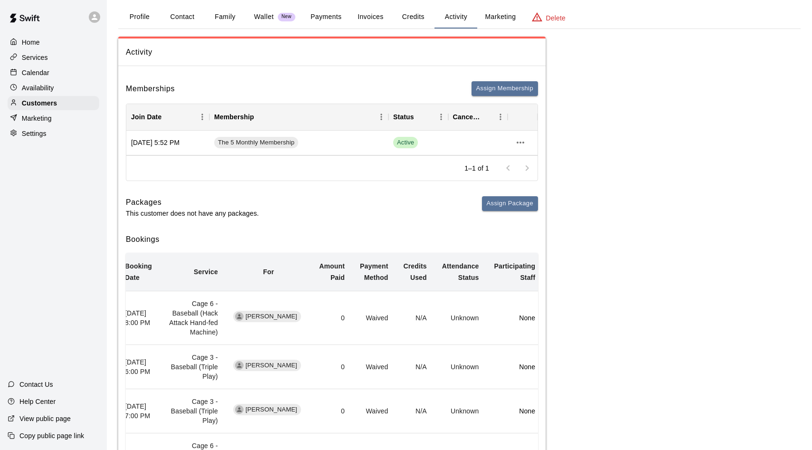 The width and height of the screenshot is (812, 450). What do you see at coordinates (38, 88) in the screenshot?
I see `p: Availability` at bounding box center [38, 88].